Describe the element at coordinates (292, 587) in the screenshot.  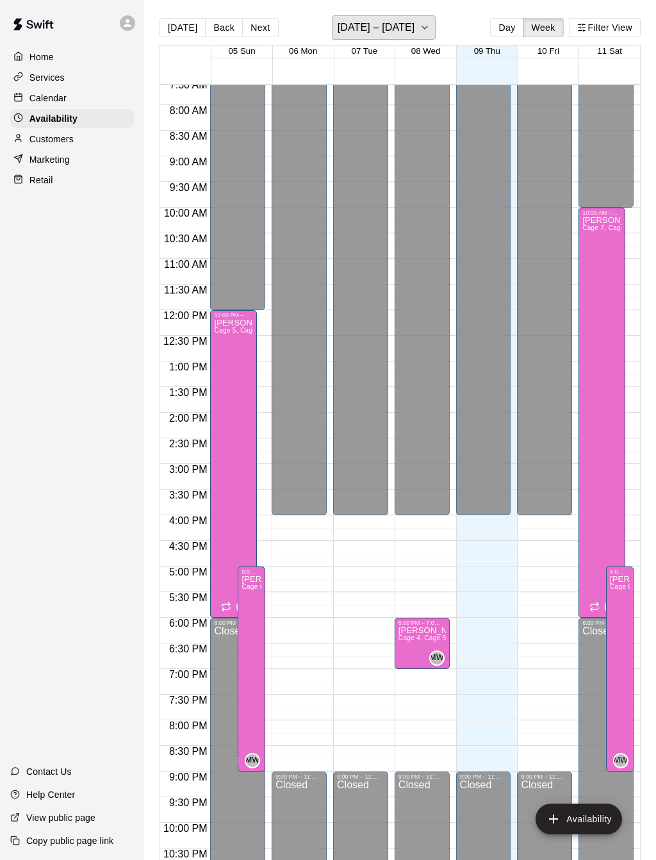
I see `span: Cage 6, Cage 7, Cage 5, Cage 4` at that location.